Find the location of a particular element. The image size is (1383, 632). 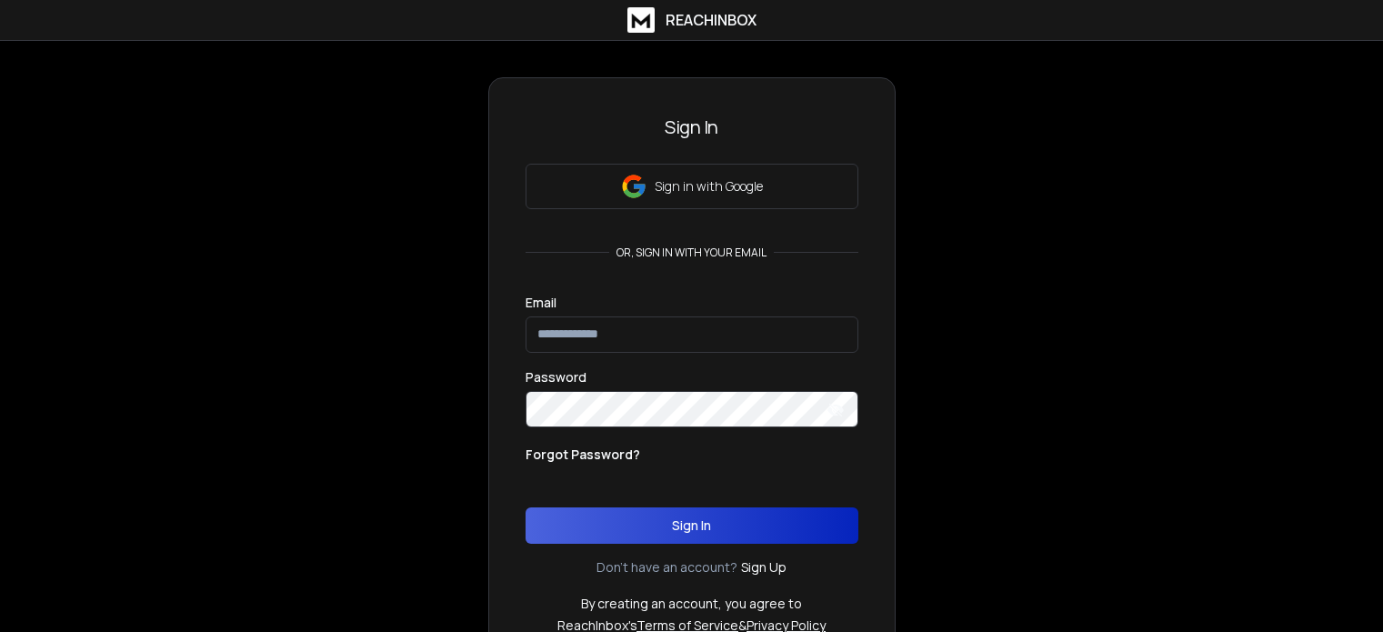

label: Email is located at coordinates (541, 303).